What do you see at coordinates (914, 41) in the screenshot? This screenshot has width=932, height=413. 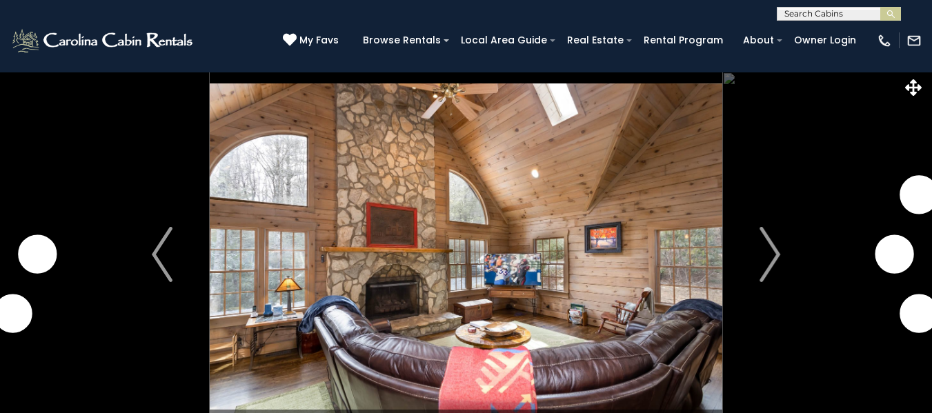 I see `img: mail-regular-white.png` at bounding box center [914, 41].